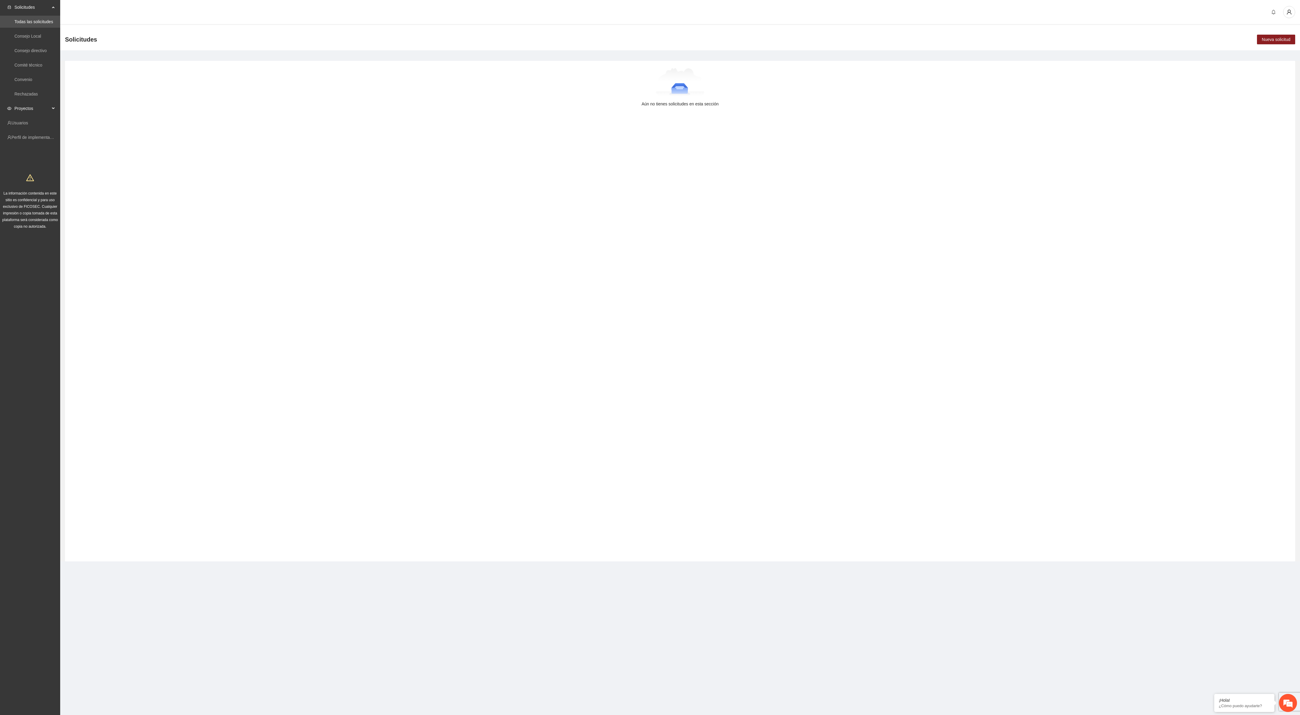 This screenshot has width=1300, height=715. I want to click on a: Consejo directivo, so click(30, 51).